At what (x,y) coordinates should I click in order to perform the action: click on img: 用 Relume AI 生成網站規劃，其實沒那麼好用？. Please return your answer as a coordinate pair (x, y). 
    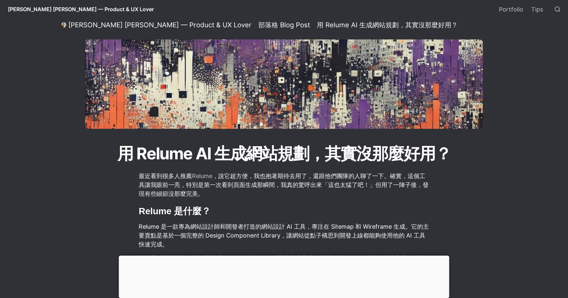
    Looking at the image, I should click on (284, 84).